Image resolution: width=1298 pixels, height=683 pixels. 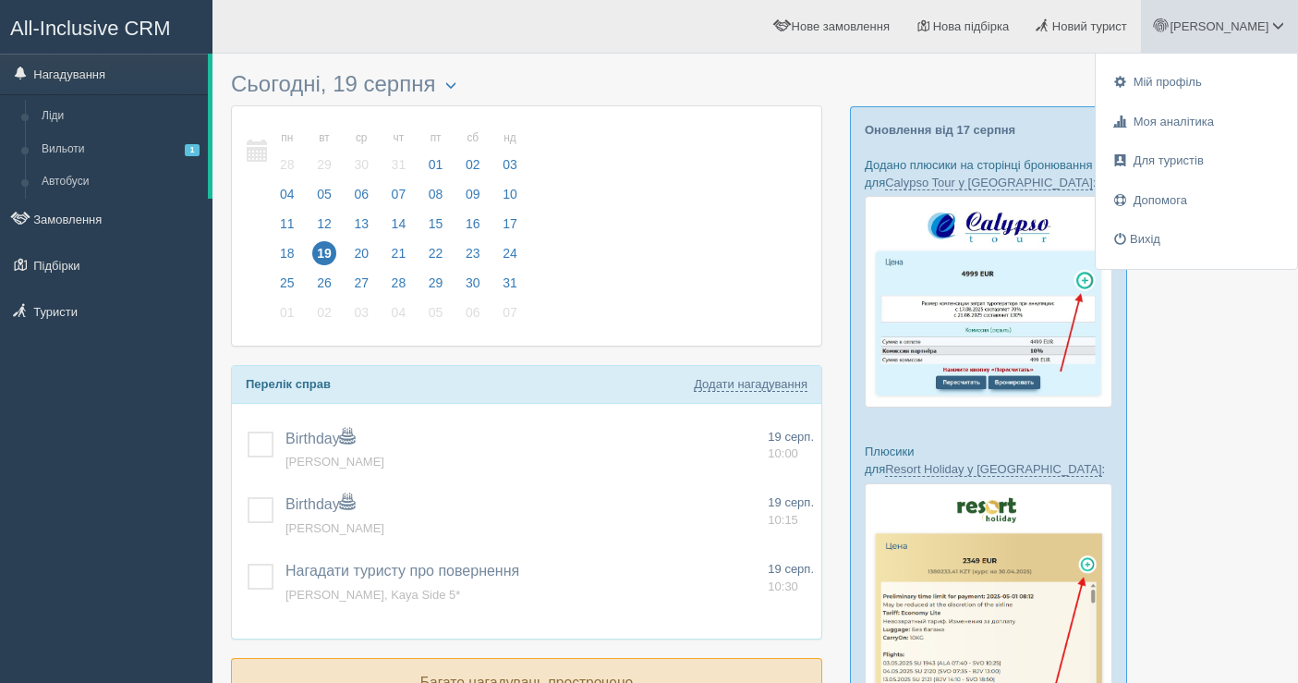 What do you see at coordinates (473, 199) in the screenshot?
I see `a: 09` at bounding box center [473, 199].